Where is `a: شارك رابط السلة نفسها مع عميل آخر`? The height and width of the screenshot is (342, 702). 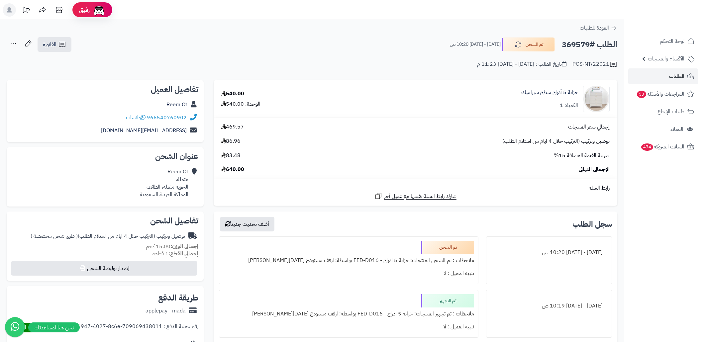
a: شارك رابط السلة نفسها مع عميل آخر is located at coordinates (415, 196).